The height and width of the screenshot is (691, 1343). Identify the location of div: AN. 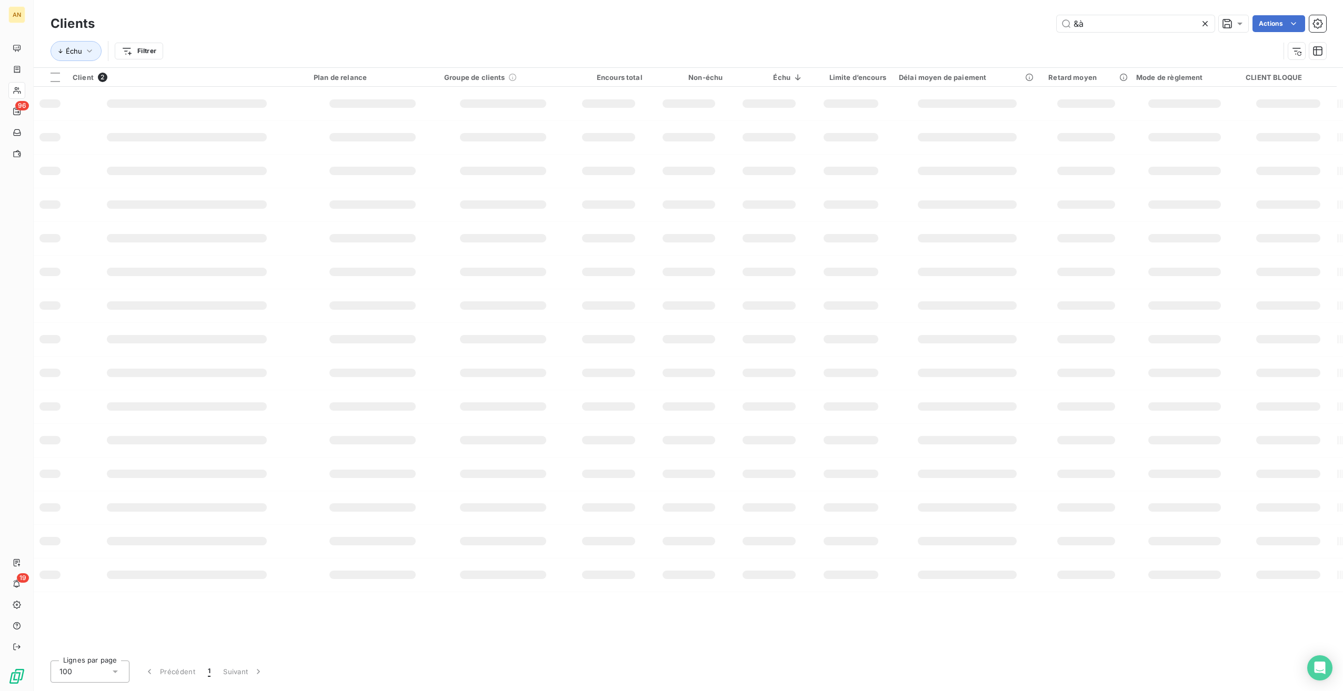
(17, 15).